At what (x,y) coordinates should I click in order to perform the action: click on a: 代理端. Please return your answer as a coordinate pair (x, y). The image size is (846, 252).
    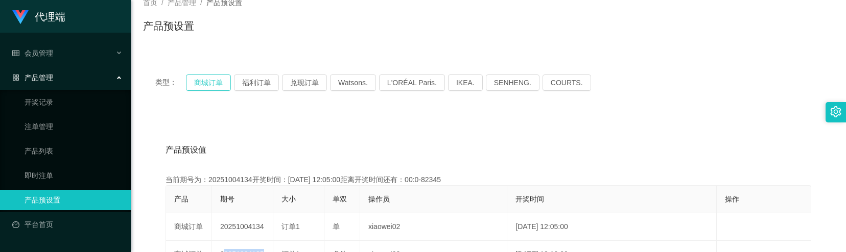
    Looking at the image, I should click on (39, 16).